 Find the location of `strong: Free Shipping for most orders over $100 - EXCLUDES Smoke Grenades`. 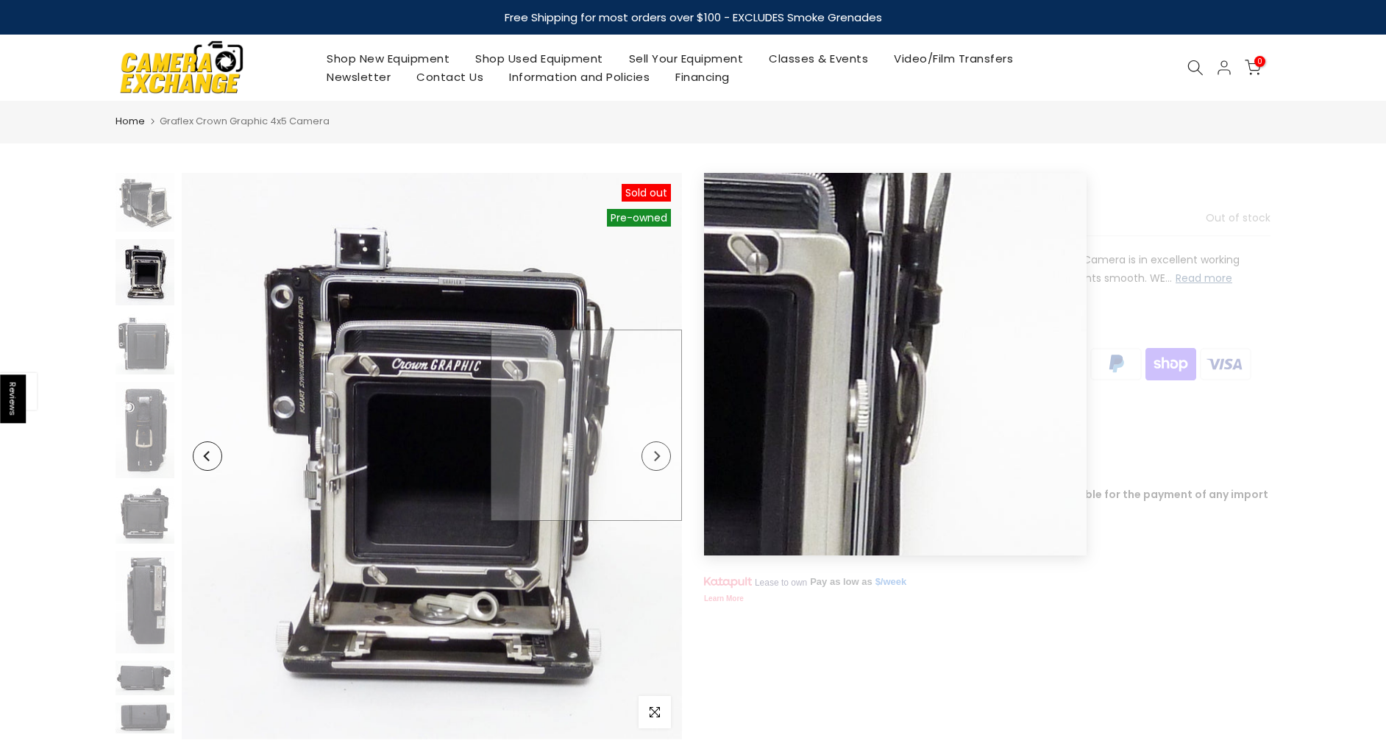

strong: Free Shipping for most orders over $100 - EXCLUDES Smoke Grenades is located at coordinates (693, 17).